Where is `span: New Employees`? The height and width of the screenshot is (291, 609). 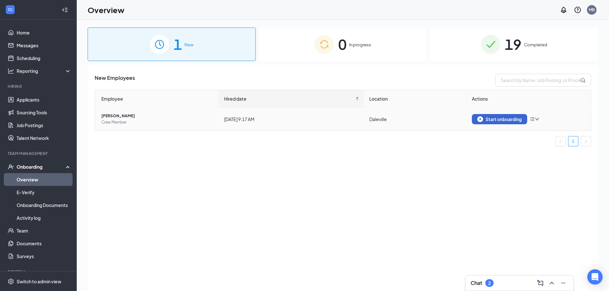
span: New Employees is located at coordinates (115, 80).